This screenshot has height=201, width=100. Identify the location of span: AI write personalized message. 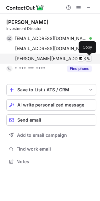
(51, 105).